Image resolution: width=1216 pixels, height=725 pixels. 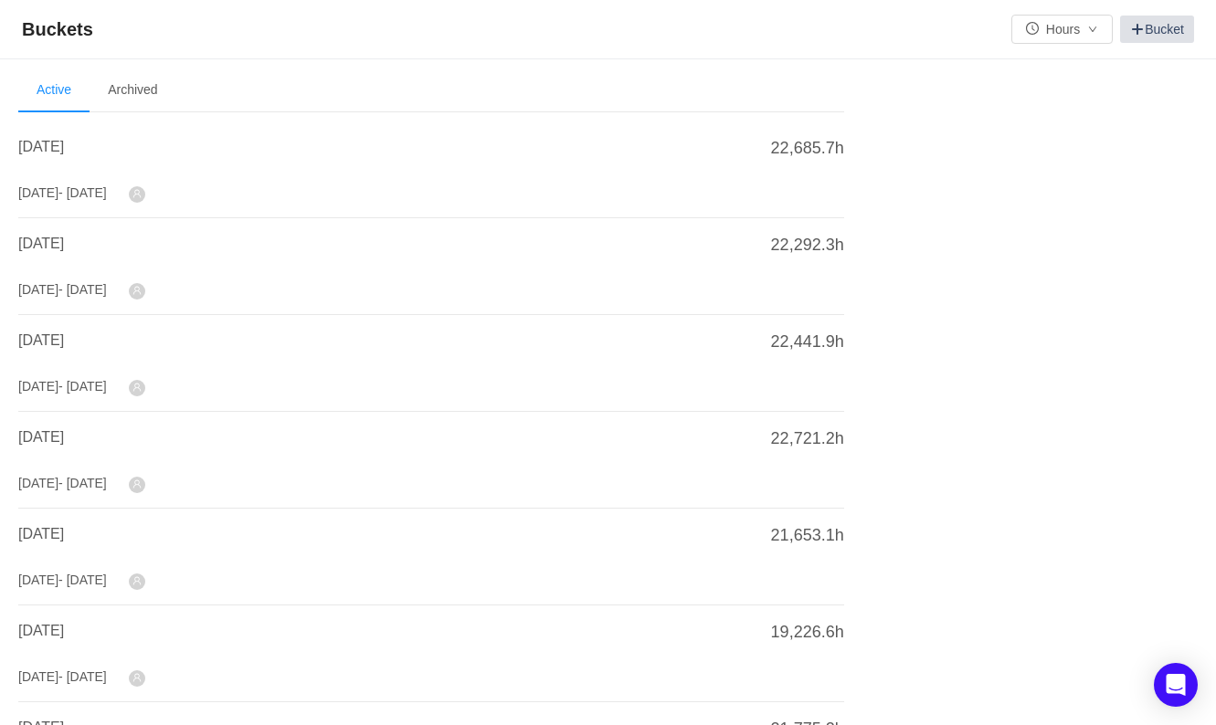 I want to click on li: Active, so click(x=54, y=90).